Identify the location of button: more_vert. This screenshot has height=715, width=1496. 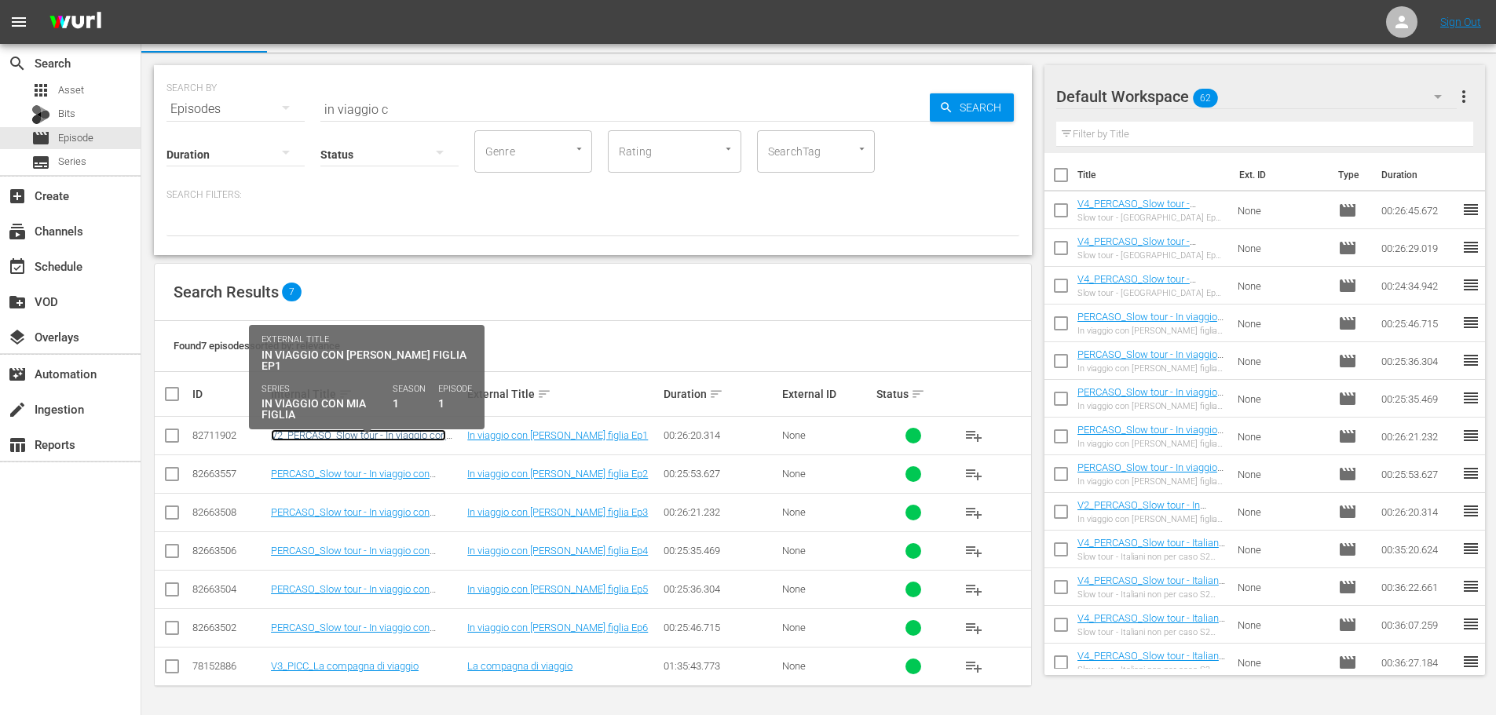
(1464, 97).